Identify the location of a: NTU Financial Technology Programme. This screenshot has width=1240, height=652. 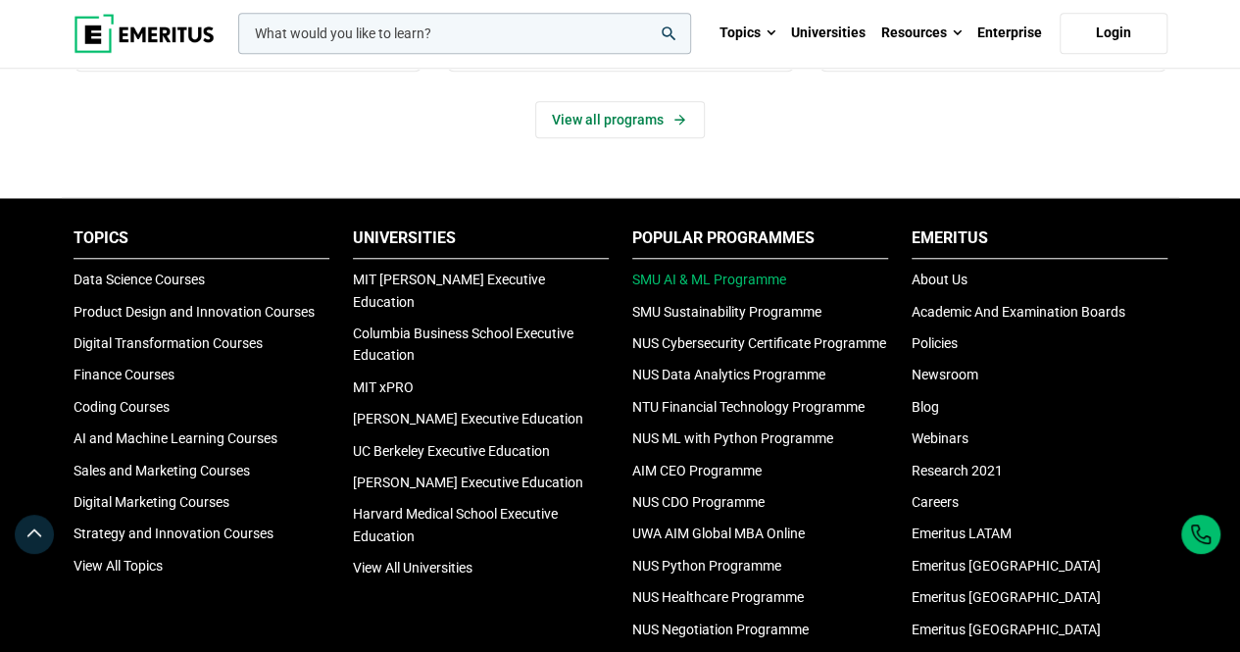
(748, 407).